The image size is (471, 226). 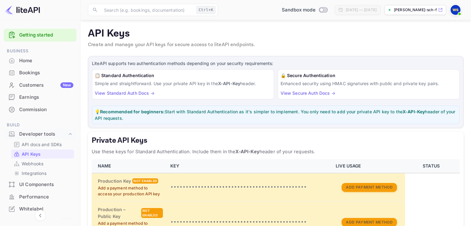 I want to click on th: NAME, so click(x=129, y=166).